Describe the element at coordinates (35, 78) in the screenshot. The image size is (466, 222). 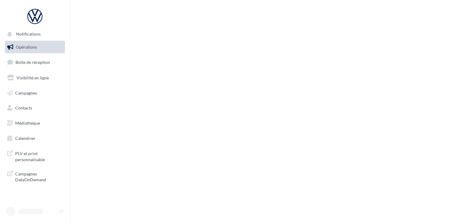
I see `a: Visibilité en ligne` at that location.